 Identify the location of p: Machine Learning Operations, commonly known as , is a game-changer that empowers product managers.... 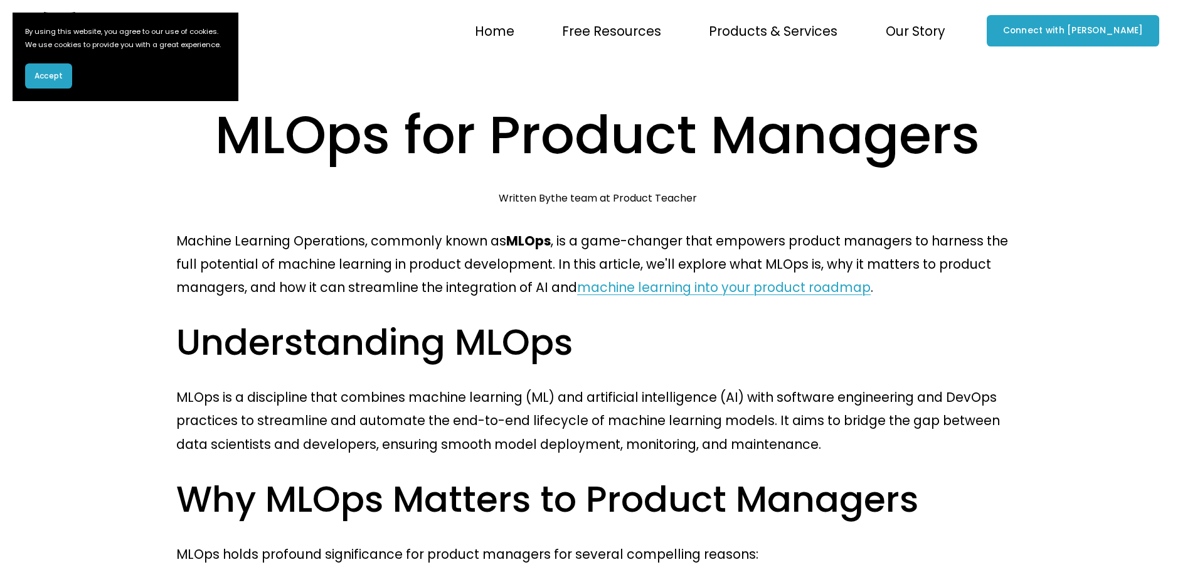
(597, 264).